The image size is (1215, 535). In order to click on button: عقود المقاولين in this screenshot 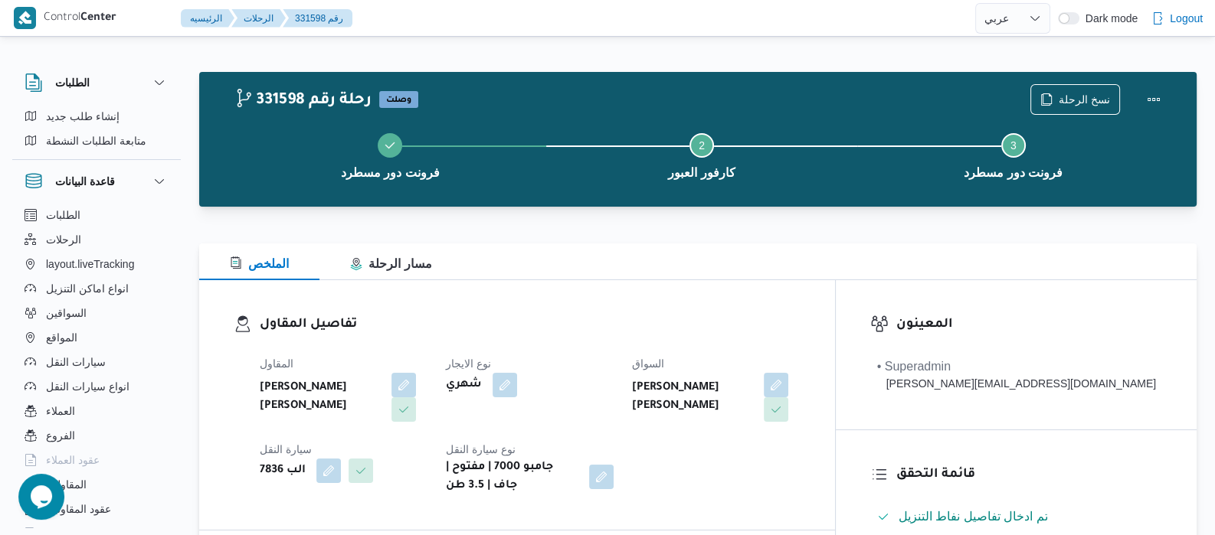, I will do `click(96, 509)`.